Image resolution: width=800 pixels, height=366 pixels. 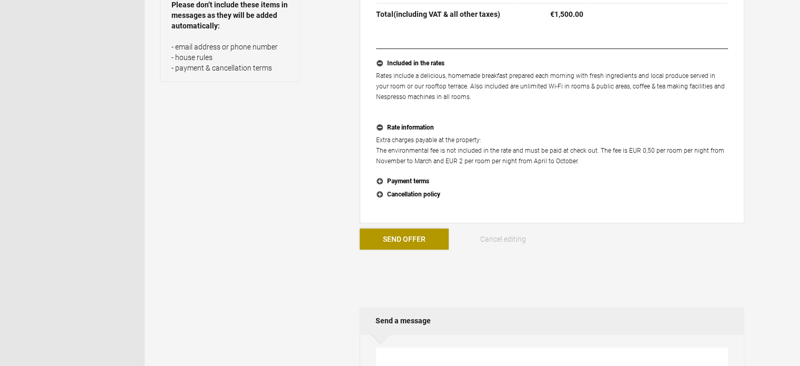 I want to click on h2: Send a message, so click(x=552, y=320).